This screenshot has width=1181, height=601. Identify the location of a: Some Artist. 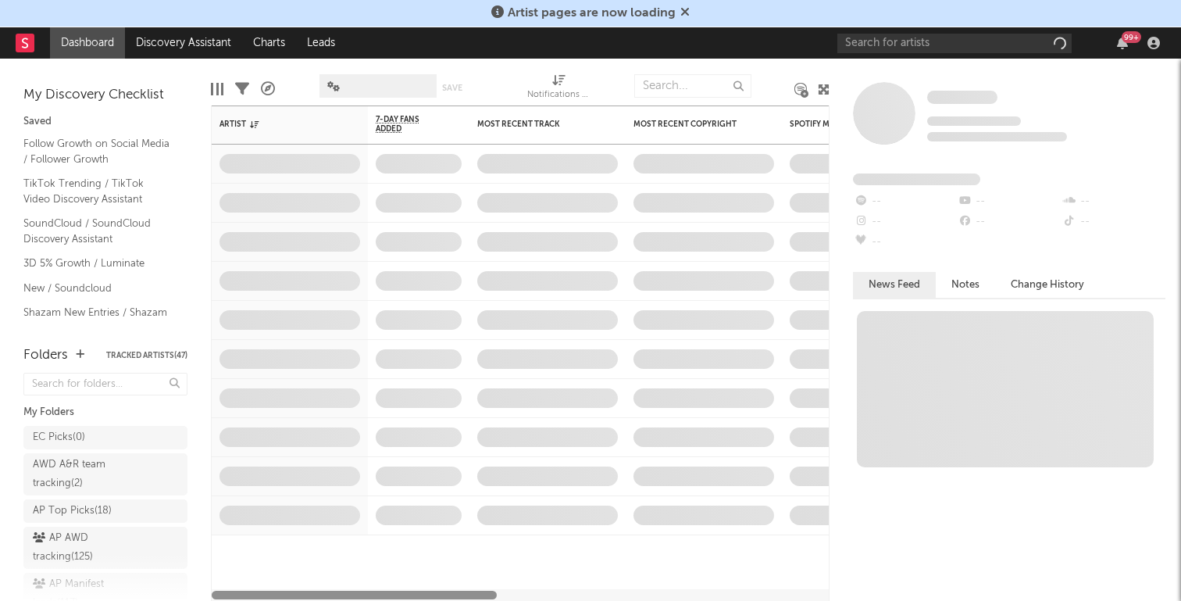
(963, 98).